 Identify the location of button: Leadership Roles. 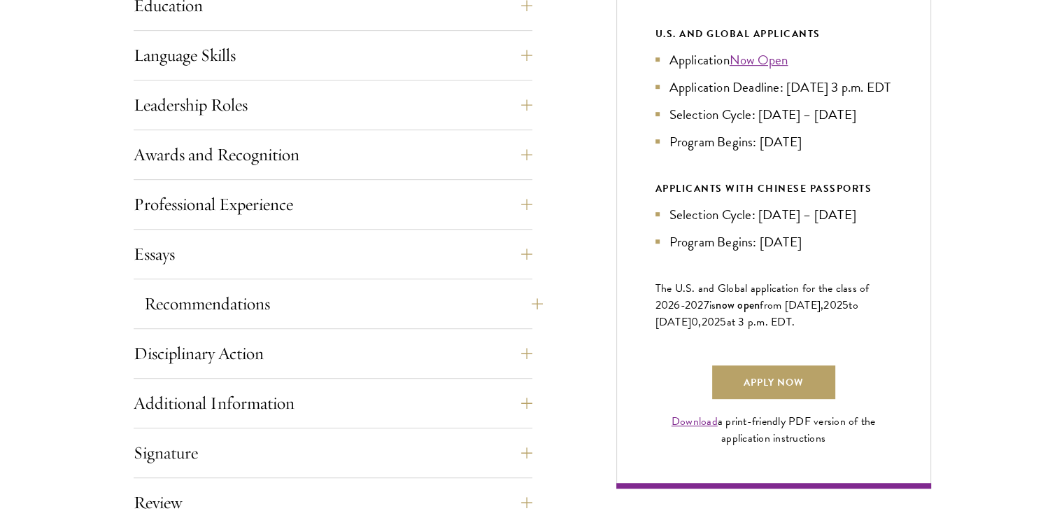
(333, 105).